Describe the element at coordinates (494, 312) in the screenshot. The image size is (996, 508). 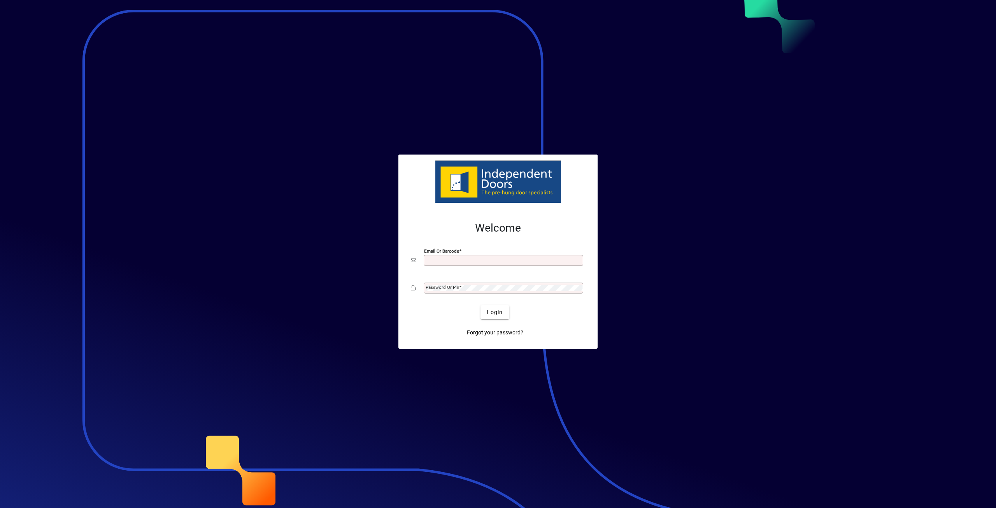
I see `button: Login` at that location.